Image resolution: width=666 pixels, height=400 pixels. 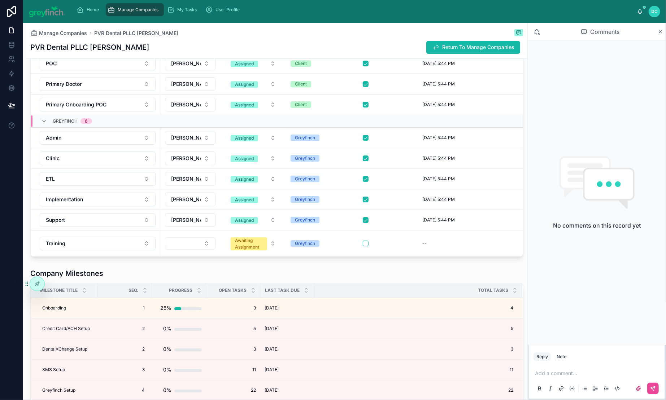 I want to click on span: DentalXChange Setup, so click(x=65, y=349).